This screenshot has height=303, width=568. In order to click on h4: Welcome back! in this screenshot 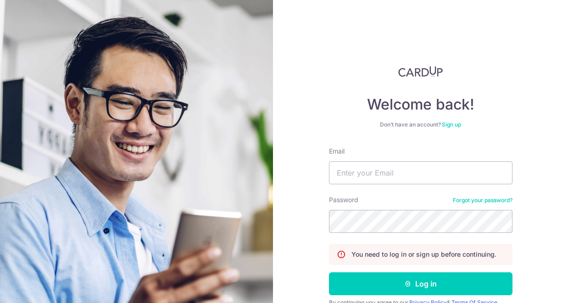, I will do `click(420, 105)`.